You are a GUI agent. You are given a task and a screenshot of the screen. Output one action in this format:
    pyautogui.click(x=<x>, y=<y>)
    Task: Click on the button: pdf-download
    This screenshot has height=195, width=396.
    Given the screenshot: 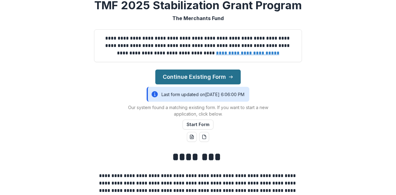 What is the action you would take?
    pyautogui.click(x=204, y=137)
    